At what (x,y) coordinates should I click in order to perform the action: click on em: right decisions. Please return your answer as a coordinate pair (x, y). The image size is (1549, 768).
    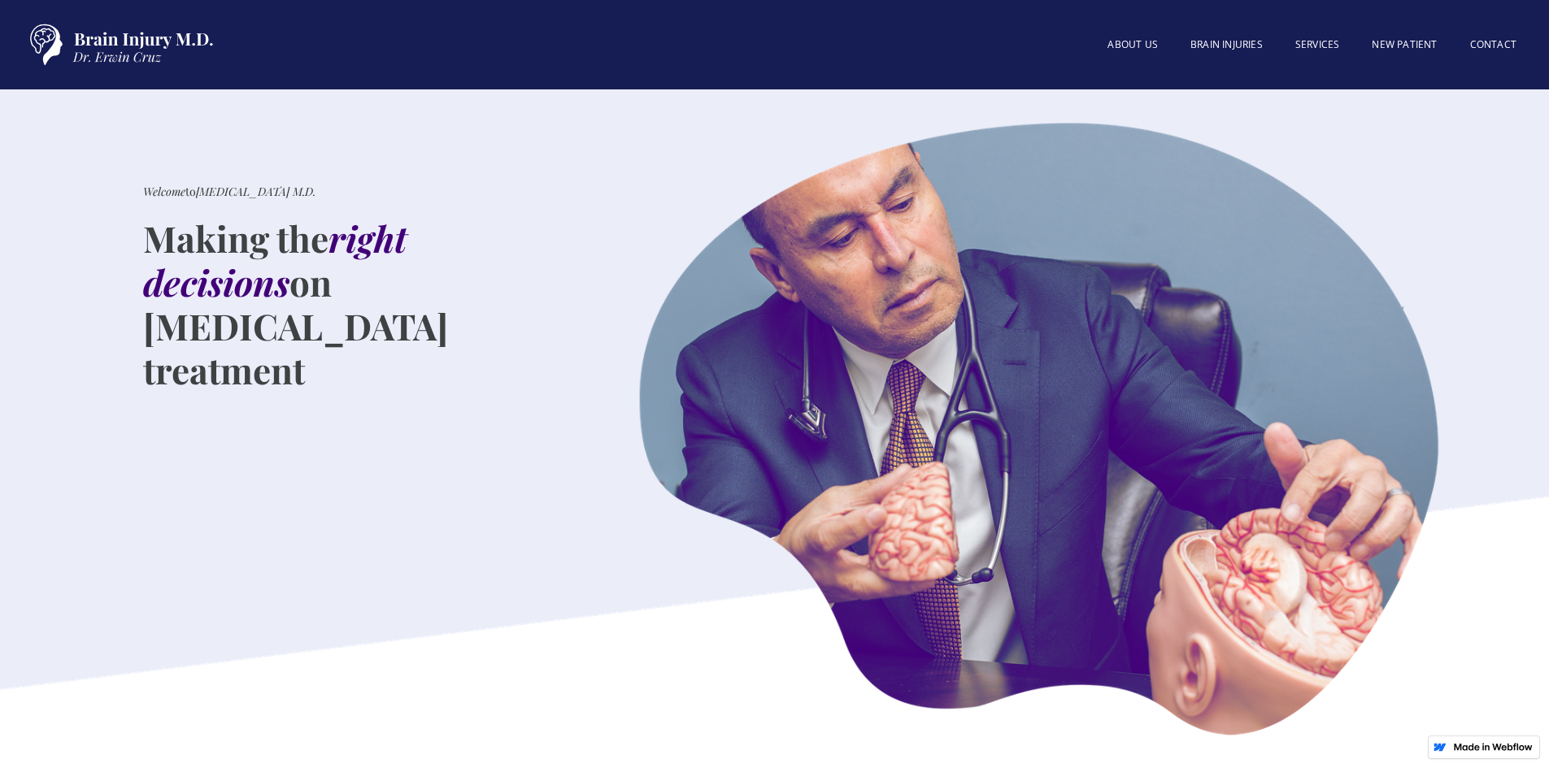
    Looking at the image, I should click on (275, 259).